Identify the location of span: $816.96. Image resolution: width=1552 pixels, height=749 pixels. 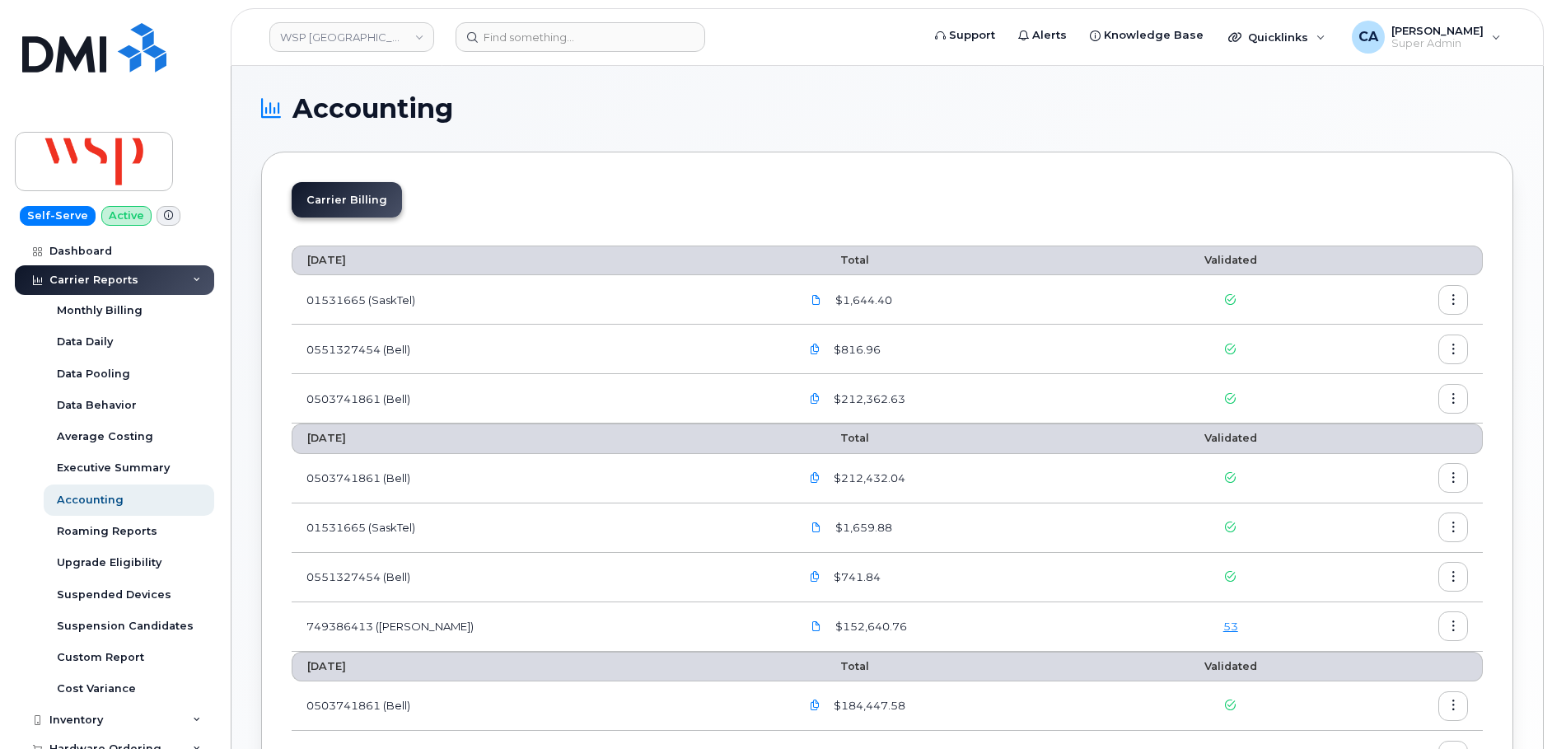
(855, 349).